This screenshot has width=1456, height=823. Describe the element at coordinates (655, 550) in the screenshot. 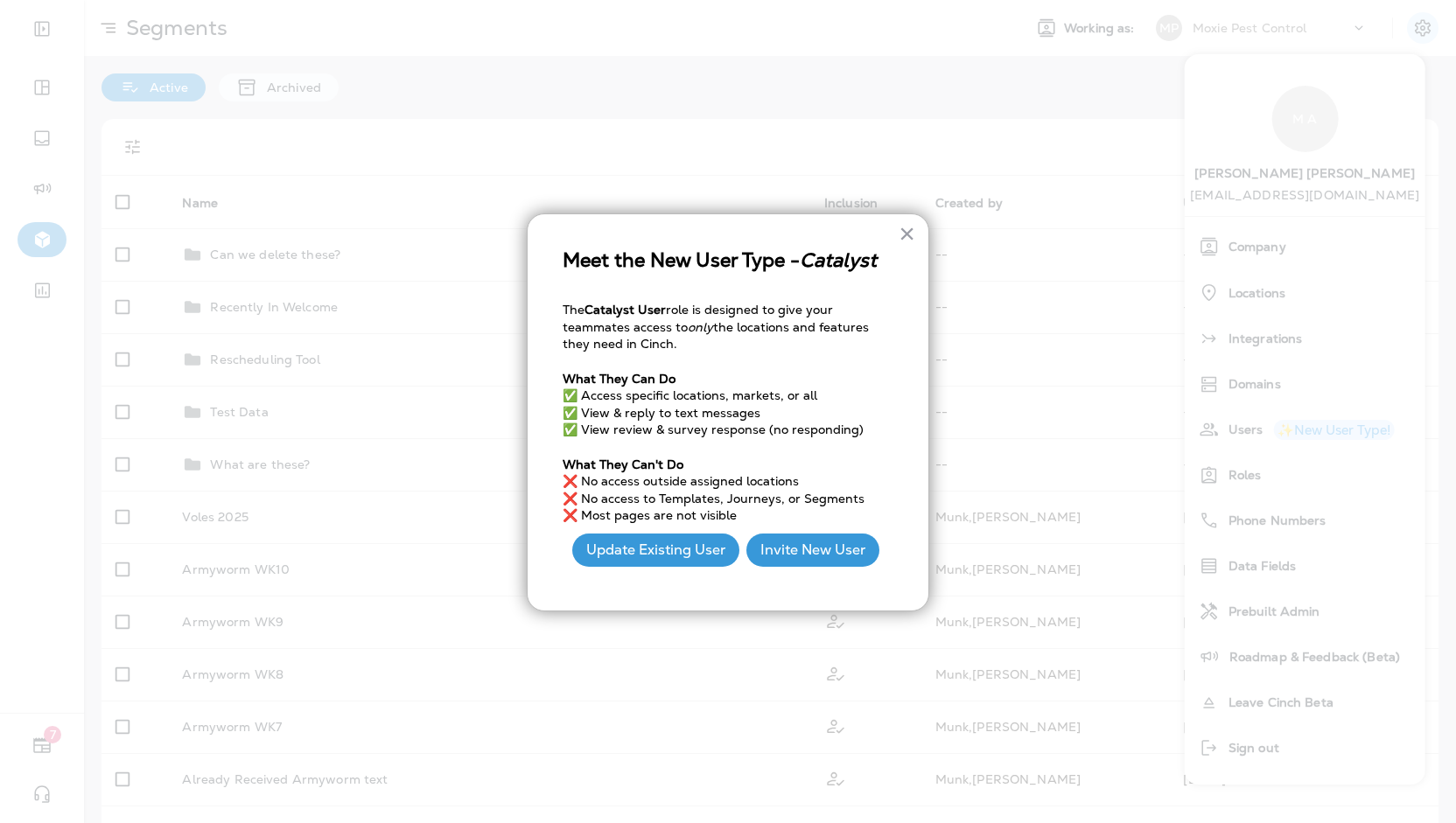

I see `button: Update Existing User` at that location.